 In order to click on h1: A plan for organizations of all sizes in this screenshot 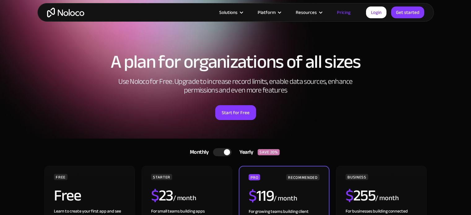, I will do `click(235, 62)`.